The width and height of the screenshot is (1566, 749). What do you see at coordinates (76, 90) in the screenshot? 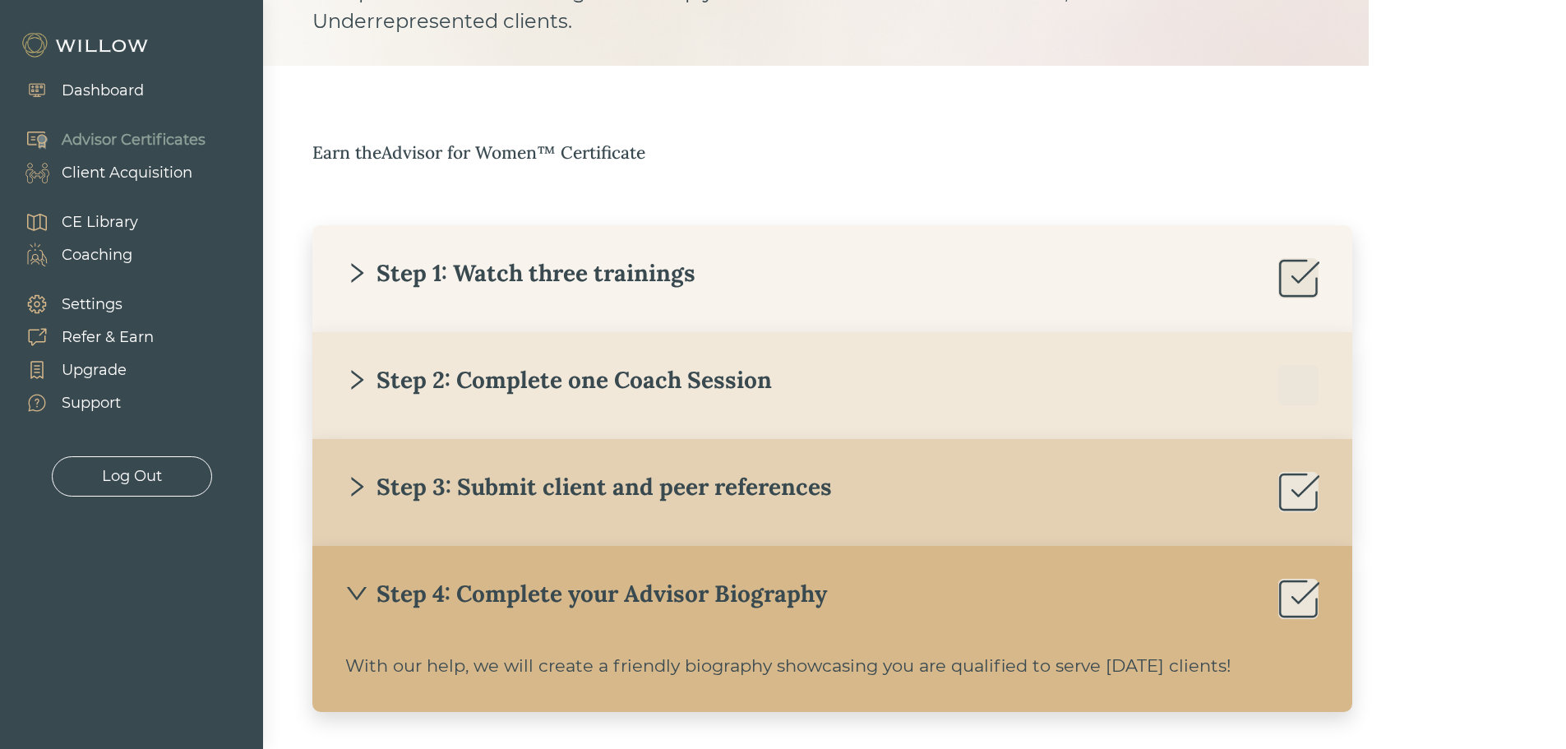
I see `a: Dashboard` at bounding box center [76, 90].